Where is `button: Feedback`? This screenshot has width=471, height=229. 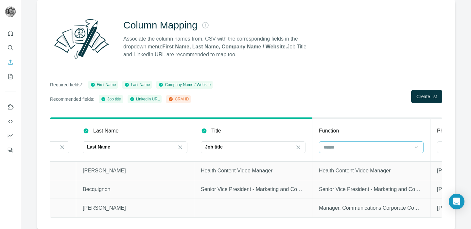 button: Feedback is located at coordinates (10, 150).